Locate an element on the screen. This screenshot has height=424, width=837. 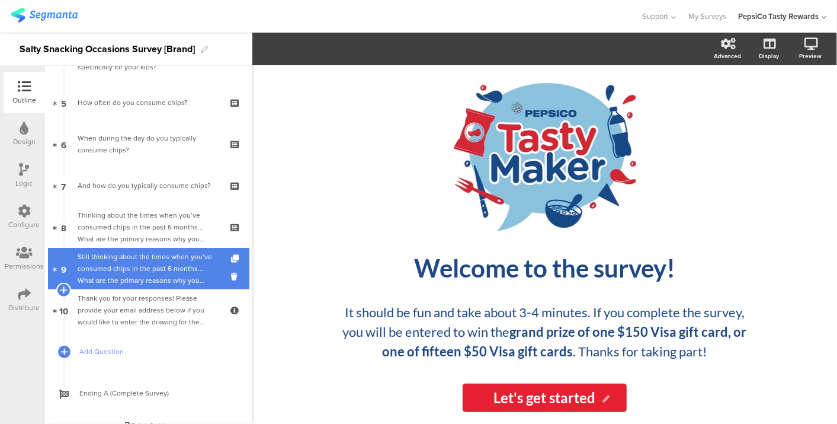
span: Add Question is located at coordinates (155, 351).